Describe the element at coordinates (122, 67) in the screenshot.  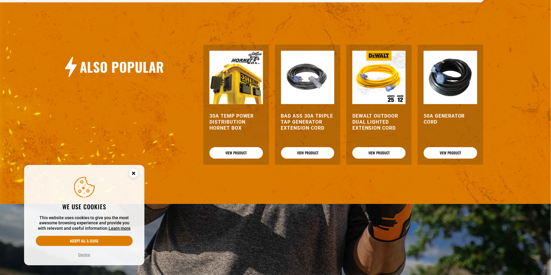
I see `h2: Also Popular` at that location.